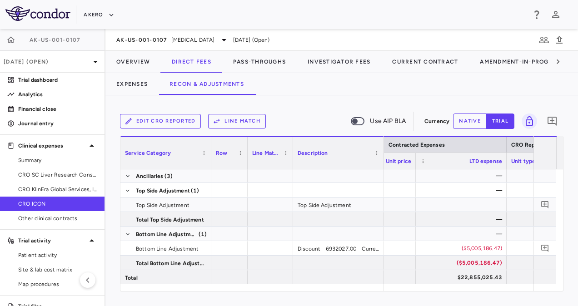 This screenshot has height=306, width=578. What do you see at coordinates (171, 264) in the screenshot?
I see `span: Total Bottom Line Adjustment` at bounding box center [171, 264].